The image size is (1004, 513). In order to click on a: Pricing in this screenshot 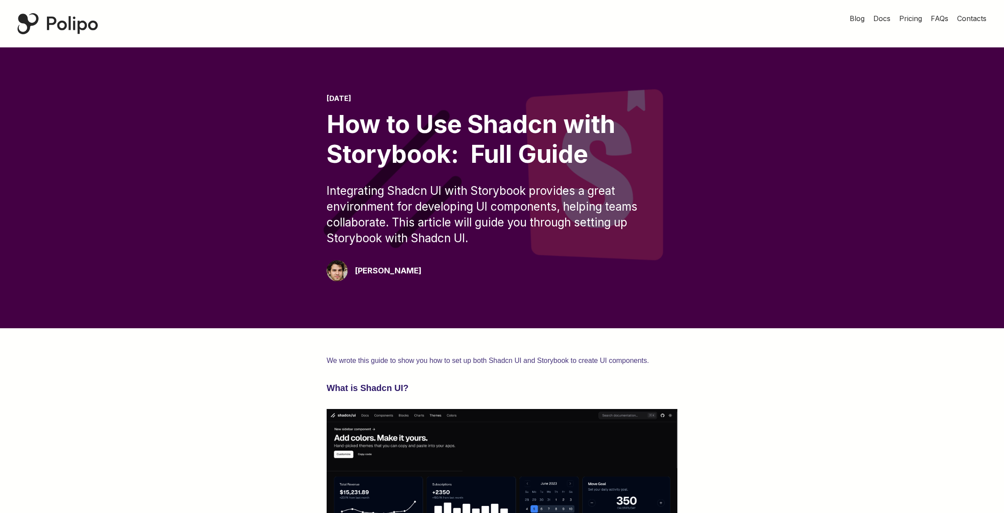, I will do `click(911, 18)`.